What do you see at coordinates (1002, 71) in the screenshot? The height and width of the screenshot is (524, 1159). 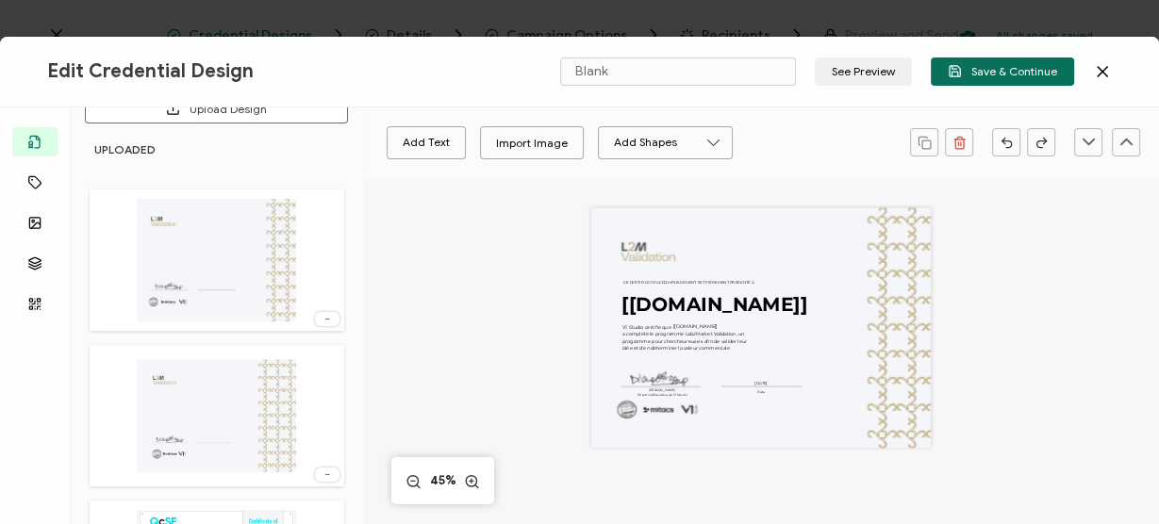 I see `span: Save & Continue` at bounding box center [1002, 71].